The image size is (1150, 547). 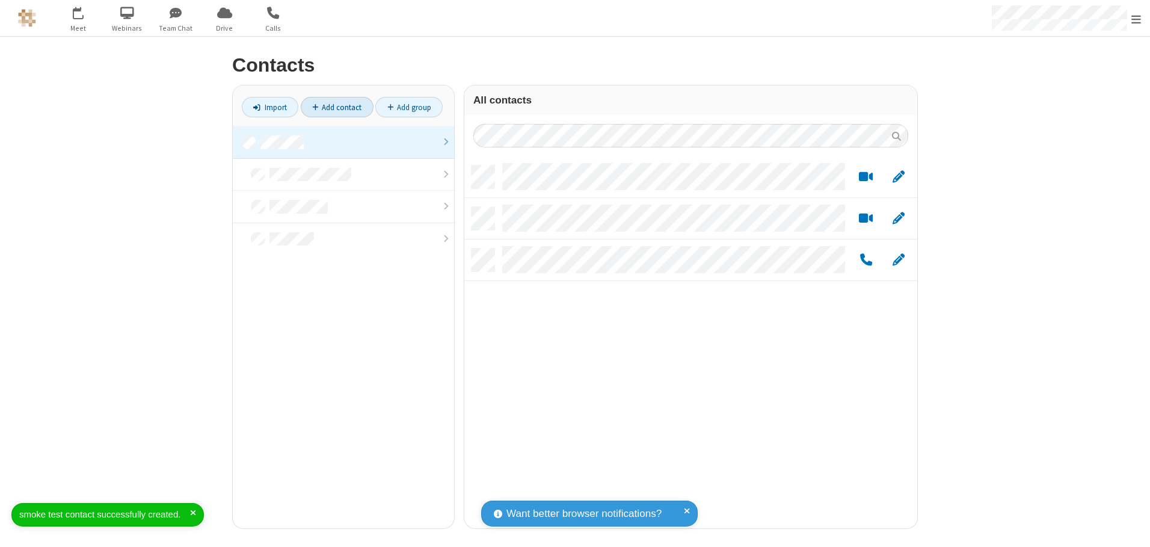 I want to click on div: 1, so click(x=85, y=11).